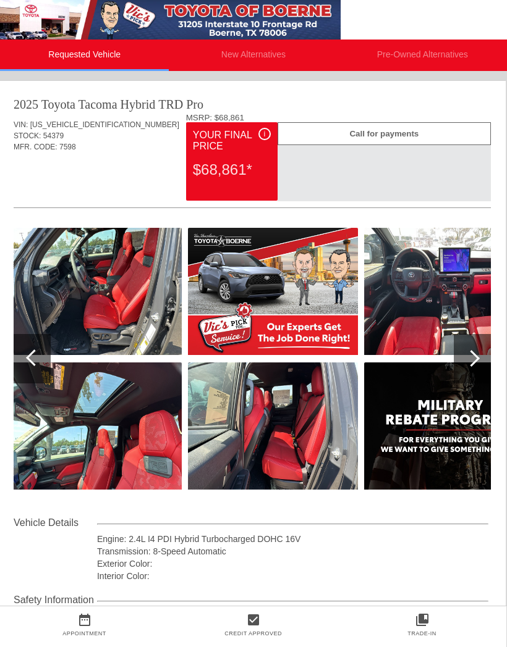 The width and height of the screenshot is (507, 647). I want to click on a: Appointment, so click(84, 634).